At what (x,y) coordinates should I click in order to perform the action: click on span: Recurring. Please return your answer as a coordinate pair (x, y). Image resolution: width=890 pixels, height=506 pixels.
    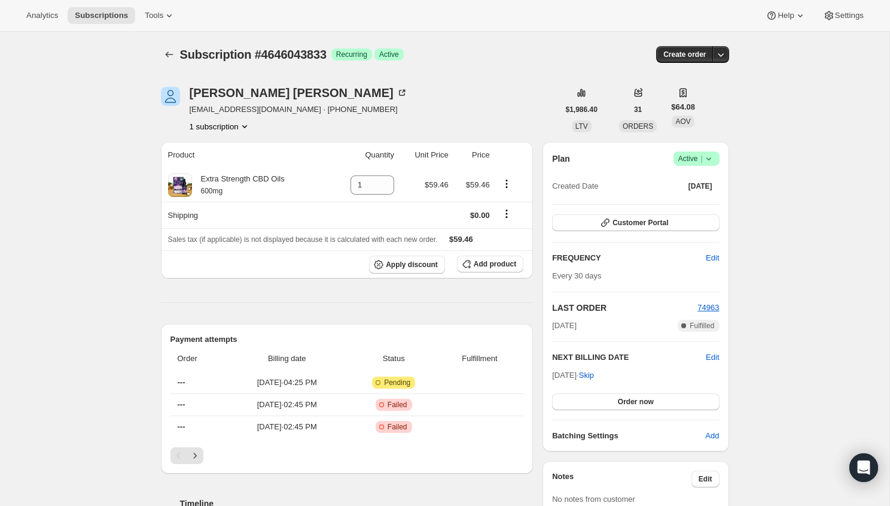
    Looking at the image, I should click on (352, 54).